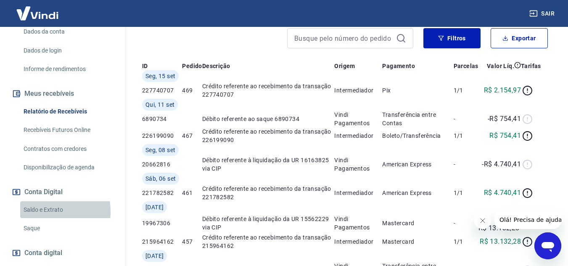  Describe the element at coordinates (68, 130) in the screenshot. I see `a: Recebíveis Futuros Online` at that location.